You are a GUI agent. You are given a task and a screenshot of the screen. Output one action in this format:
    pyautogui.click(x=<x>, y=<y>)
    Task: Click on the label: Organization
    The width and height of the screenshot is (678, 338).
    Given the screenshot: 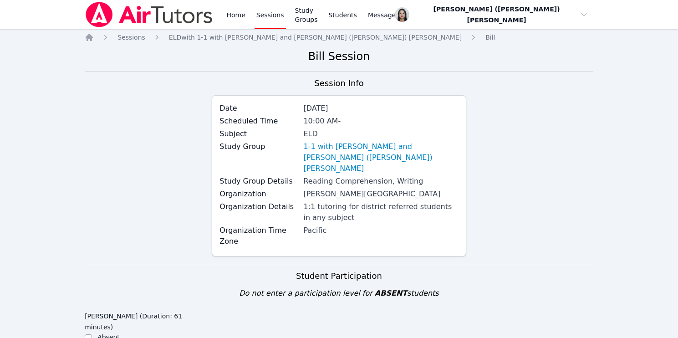 What is the action you would take?
    pyautogui.click(x=259, y=194)
    